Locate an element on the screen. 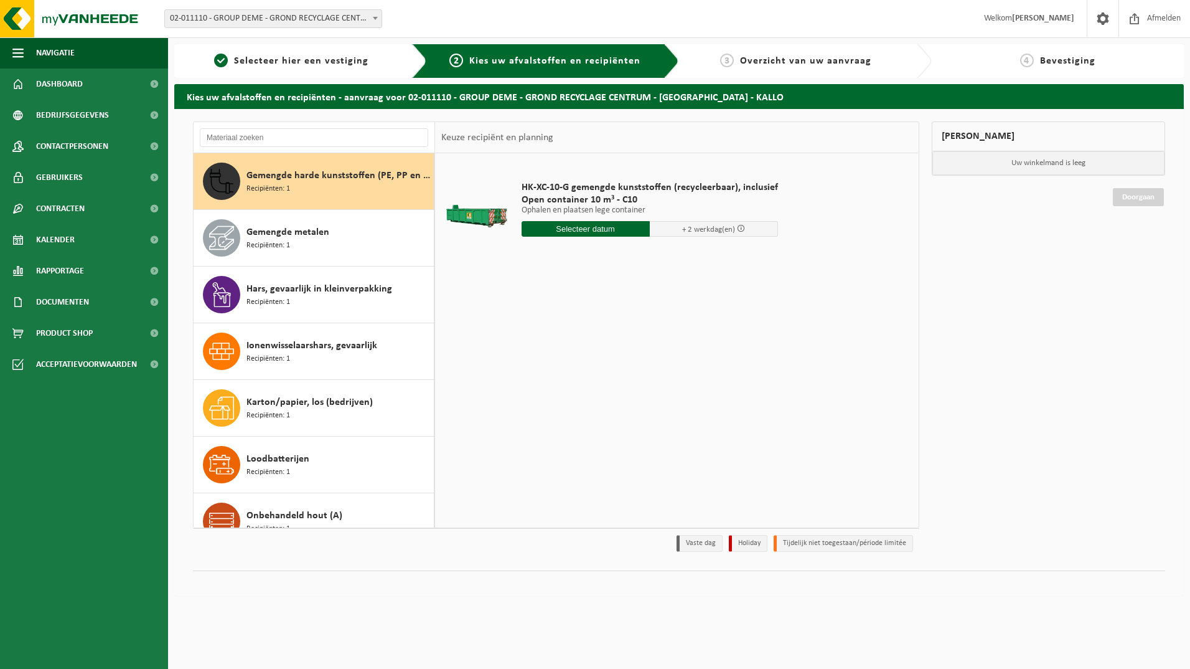 This screenshot has width=1190, height=669. span: Product Shop is located at coordinates (64, 333).